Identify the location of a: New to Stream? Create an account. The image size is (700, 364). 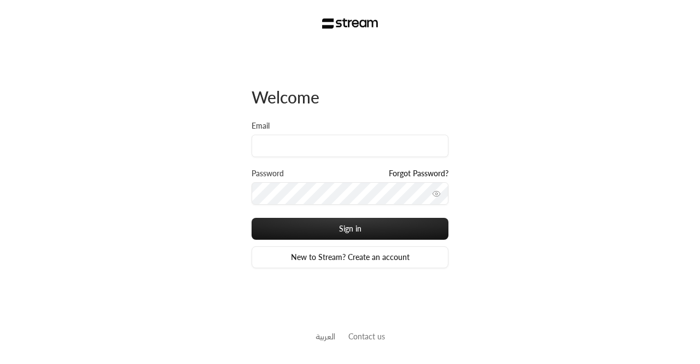
(350, 257).